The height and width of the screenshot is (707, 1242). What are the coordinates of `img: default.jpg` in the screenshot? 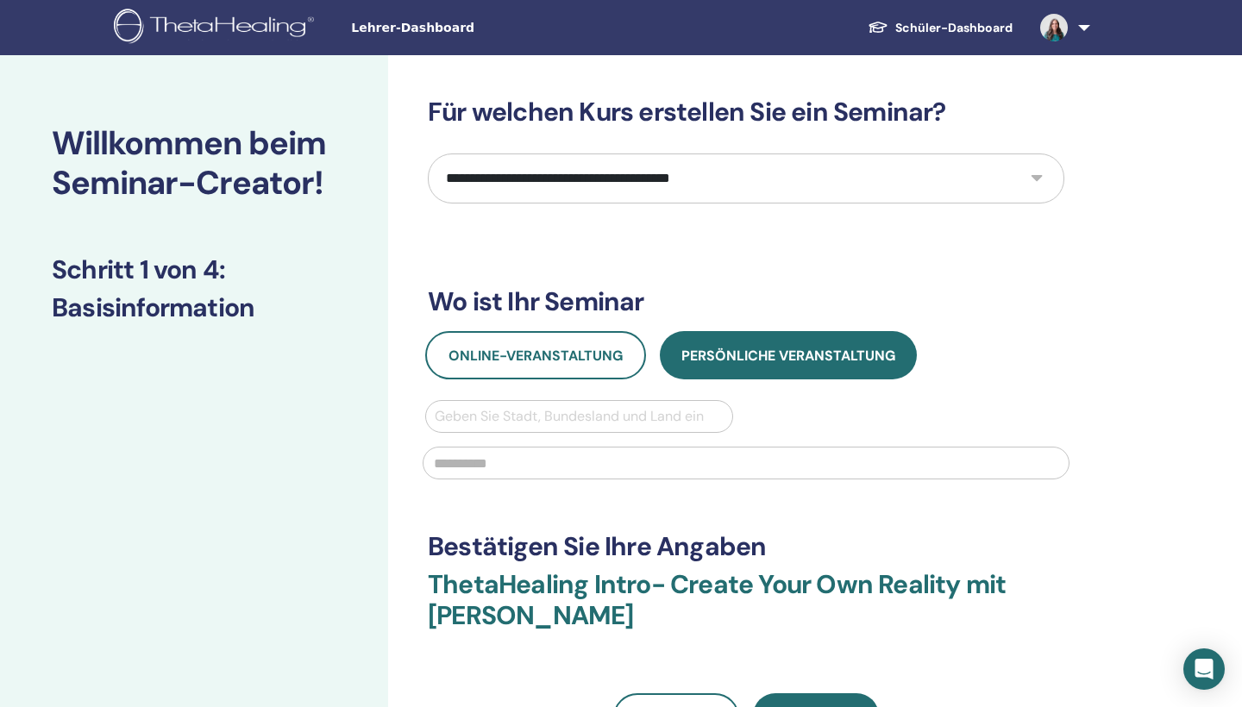 It's located at (1054, 28).